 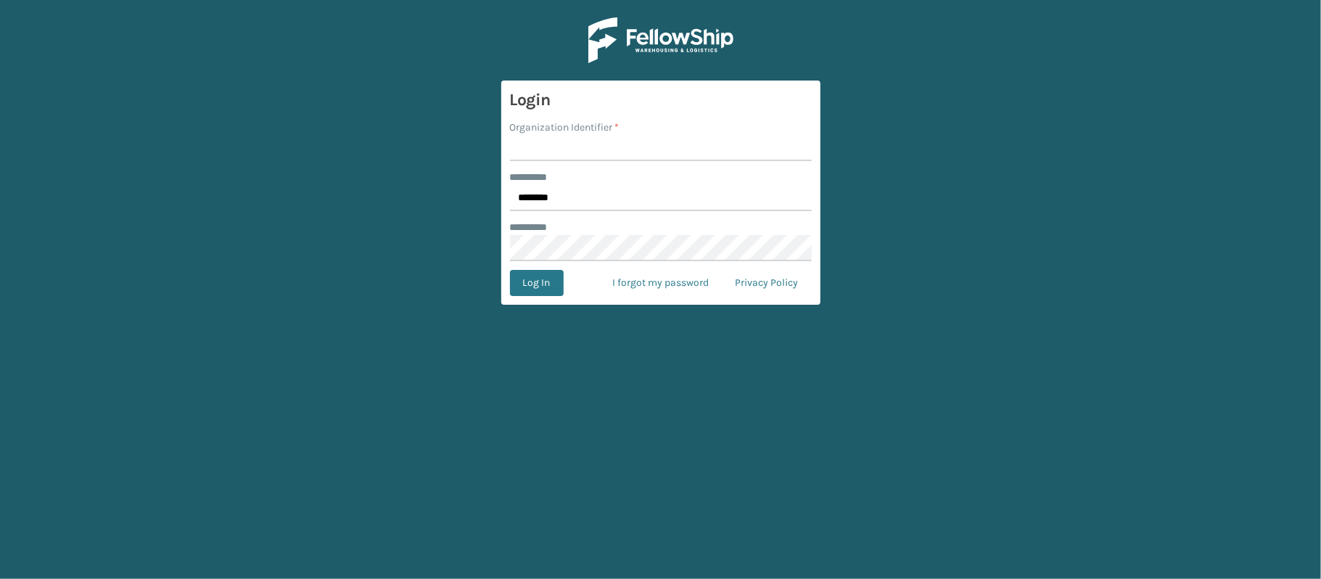 What do you see at coordinates (661, 40) in the screenshot?
I see `img: Logo` at bounding box center [661, 40].